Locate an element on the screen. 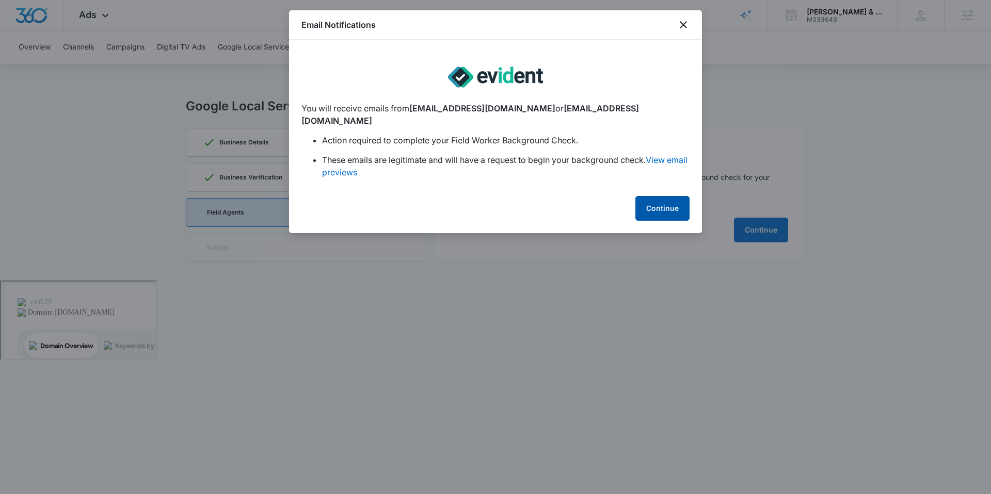 Image resolution: width=991 pixels, height=494 pixels. h1: Email Notifications is located at coordinates (339, 25).